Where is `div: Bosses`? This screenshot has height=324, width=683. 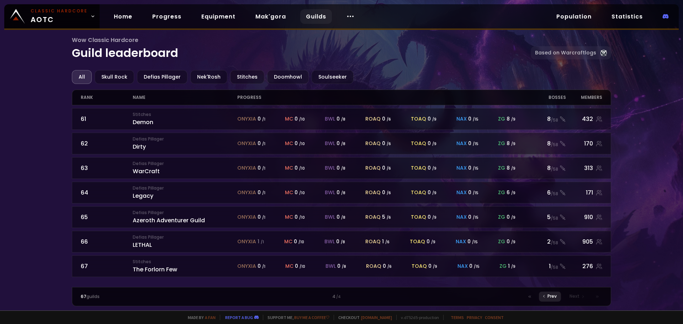 div: Bosses is located at coordinates (545, 98).